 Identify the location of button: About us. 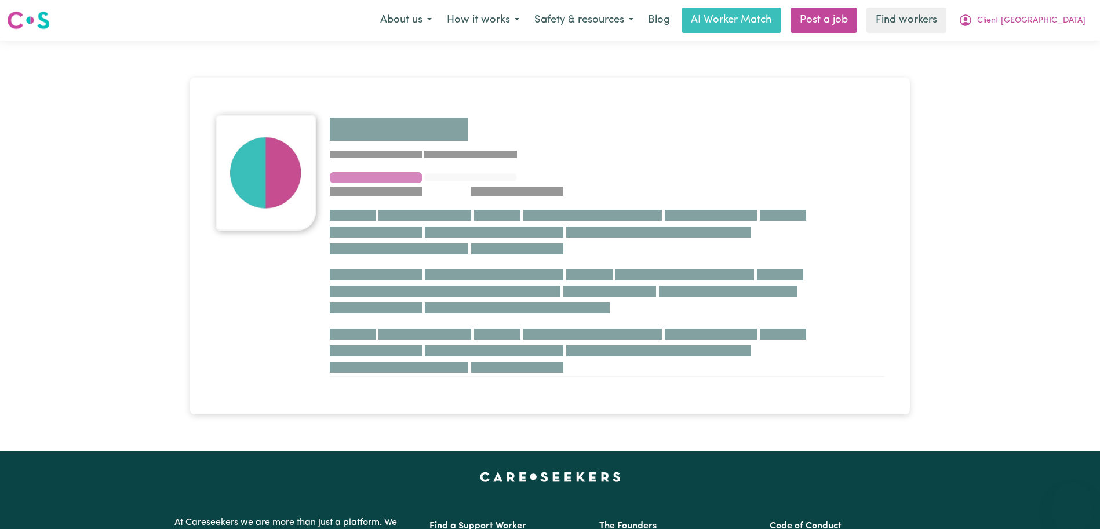
(406, 20).